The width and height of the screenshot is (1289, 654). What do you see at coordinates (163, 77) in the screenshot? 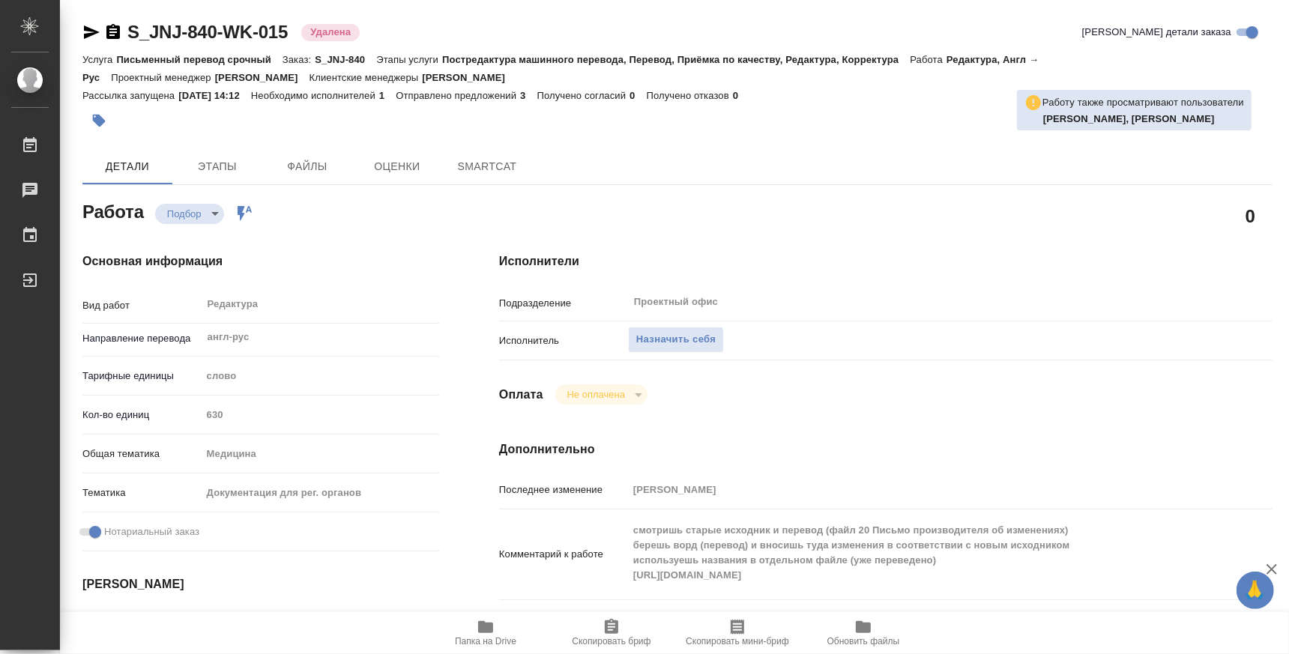
I see `p: Проектный менеджер` at bounding box center [163, 77].